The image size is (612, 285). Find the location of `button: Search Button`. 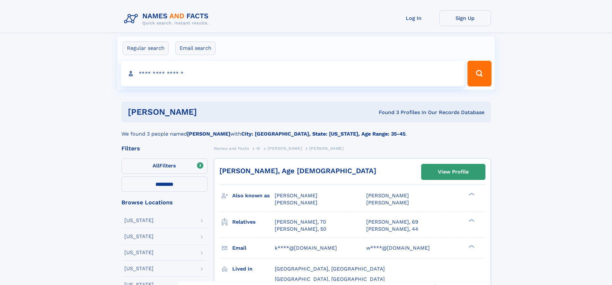

button: Search Button is located at coordinates (479, 74).